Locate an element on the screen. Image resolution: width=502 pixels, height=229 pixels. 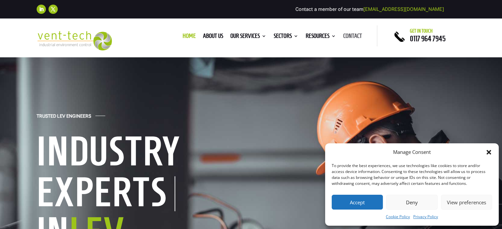
img: 2023-09-27T08_35_16.549ZVENT-TECH---Clear-background is located at coordinates (74, 41).